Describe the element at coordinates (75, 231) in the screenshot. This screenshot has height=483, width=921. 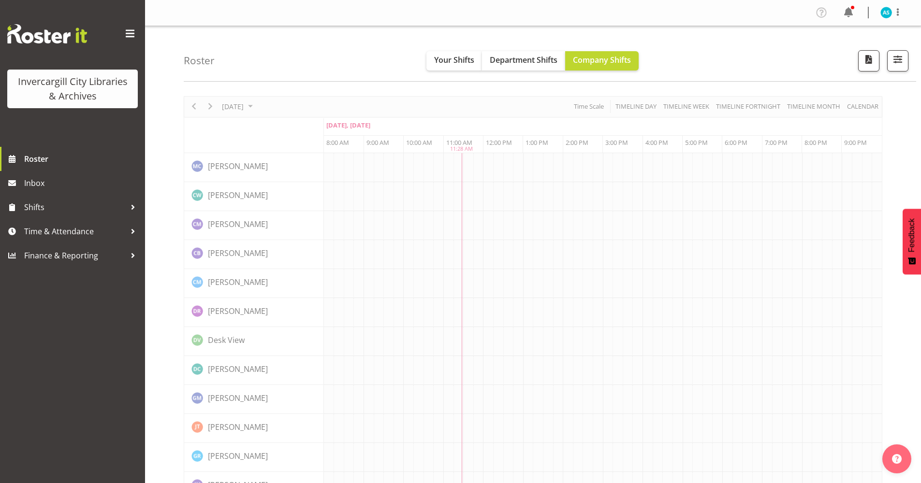
I see `span: Time & Attendance` at that location.